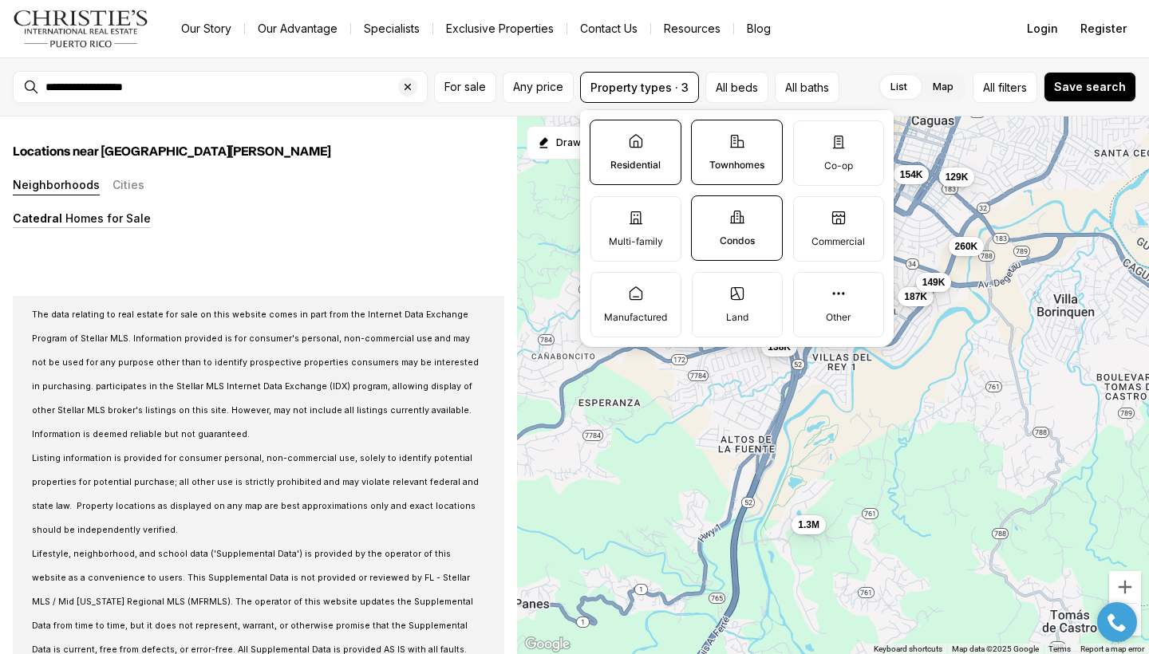 Image resolution: width=1149 pixels, height=654 pixels. Describe the element at coordinates (899, 87) in the screenshot. I see `label: List` at that location.